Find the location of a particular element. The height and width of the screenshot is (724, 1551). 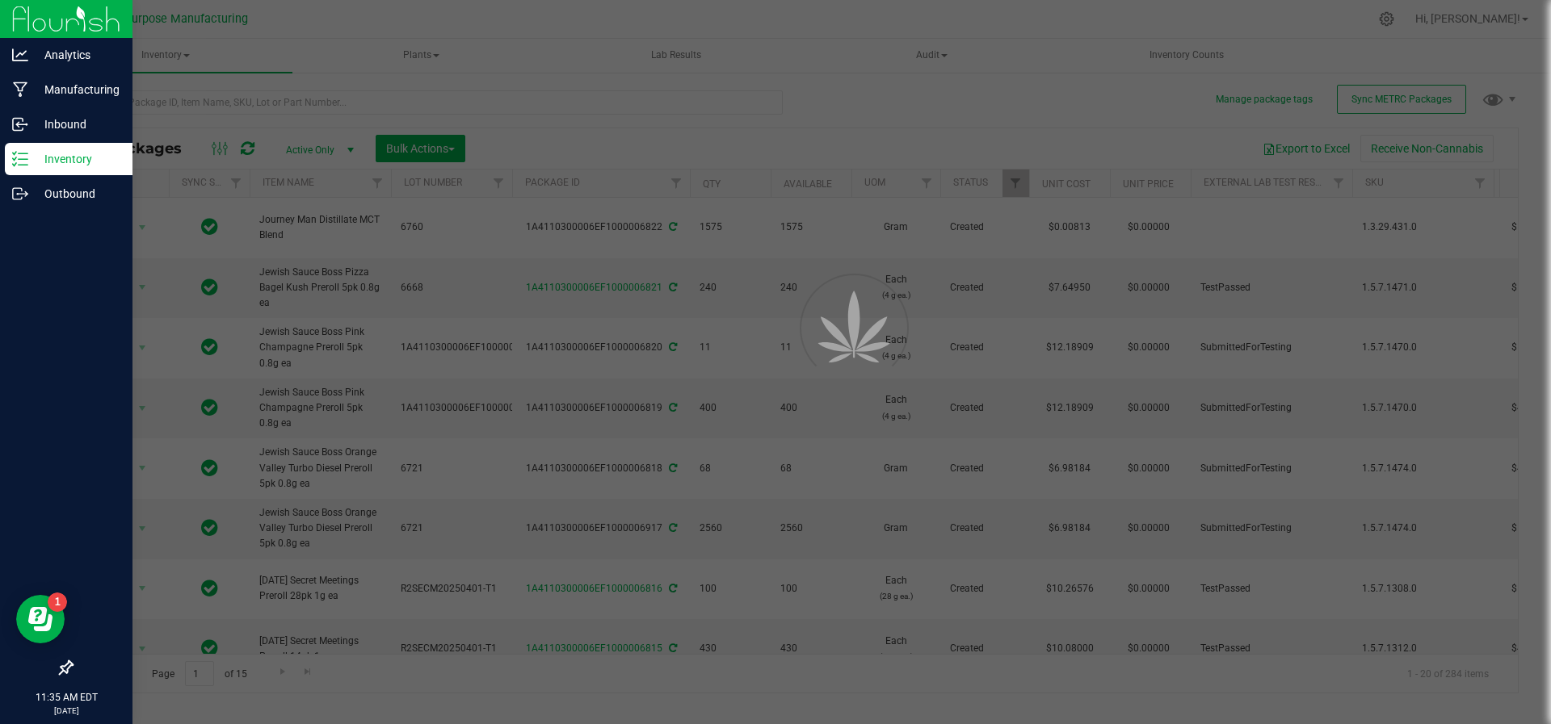

p: Analytics is located at coordinates (77, 55).